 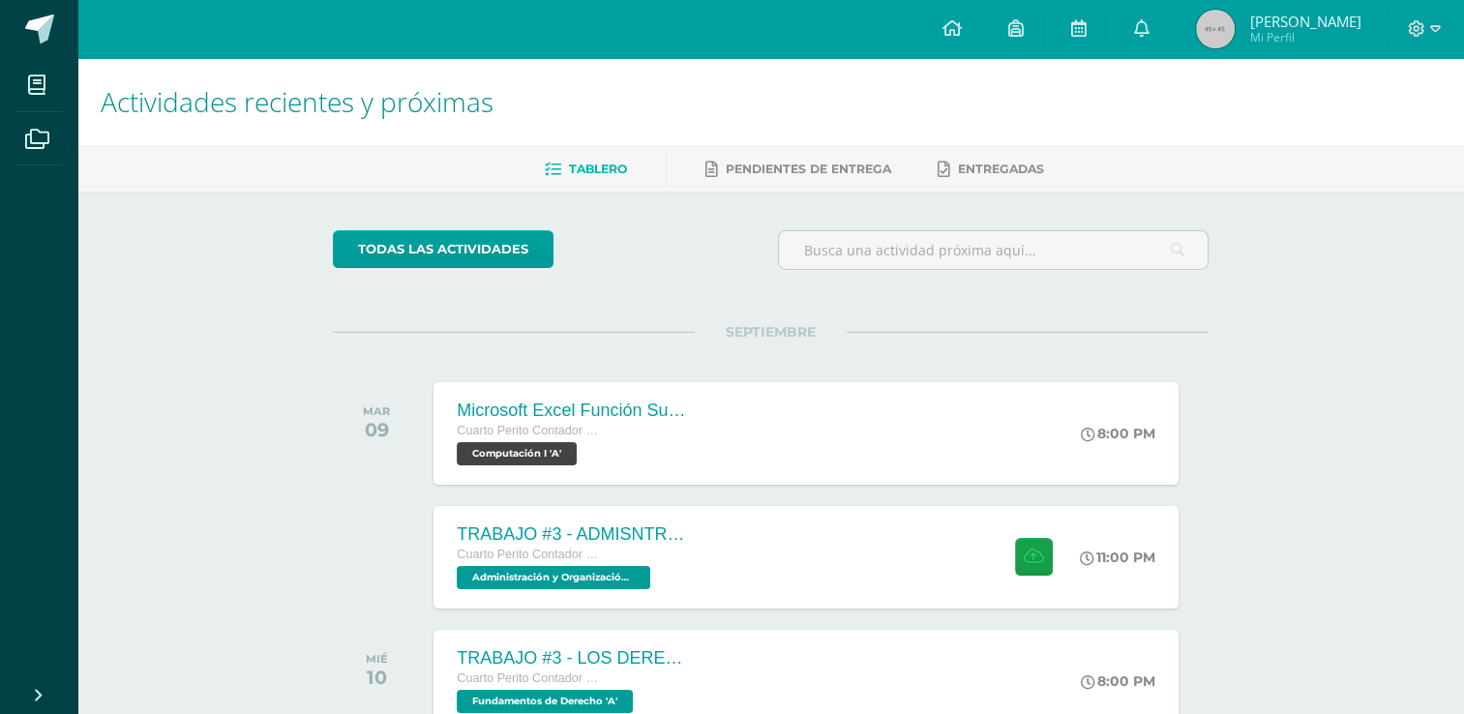 What do you see at coordinates (443, 249) in the screenshot?
I see `a: todas las Actividades` at bounding box center [443, 249].